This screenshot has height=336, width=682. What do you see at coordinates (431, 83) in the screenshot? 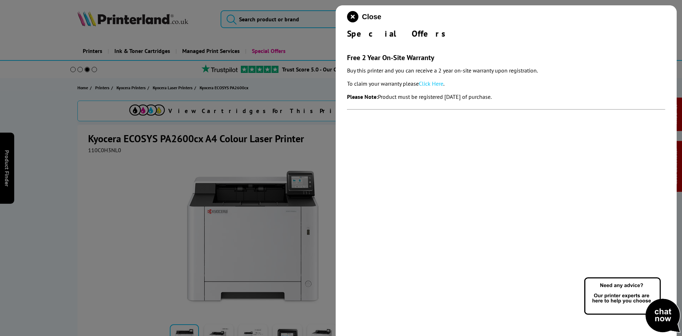
I see `a: Click Here` at bounding box center [431, 83].